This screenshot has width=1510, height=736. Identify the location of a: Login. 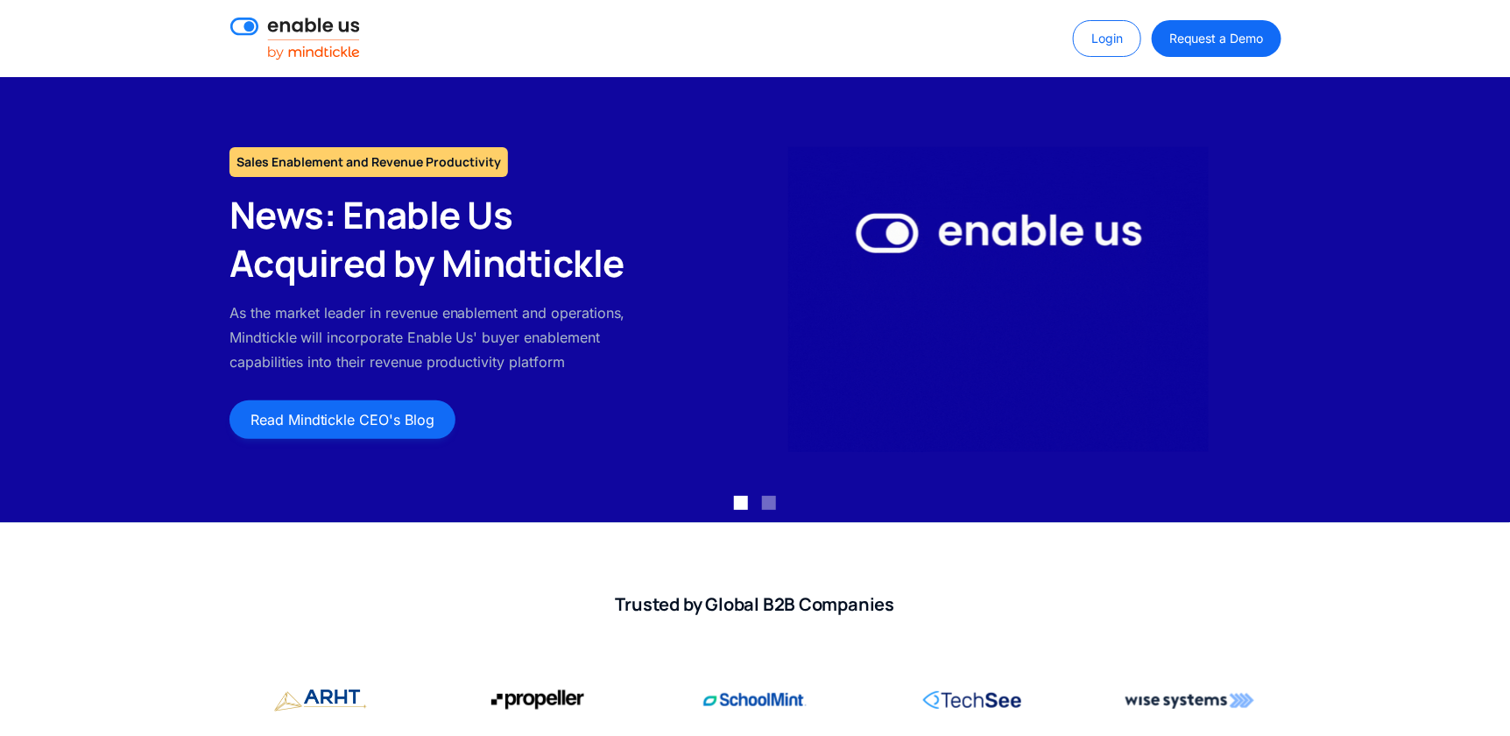
(1107, 39).